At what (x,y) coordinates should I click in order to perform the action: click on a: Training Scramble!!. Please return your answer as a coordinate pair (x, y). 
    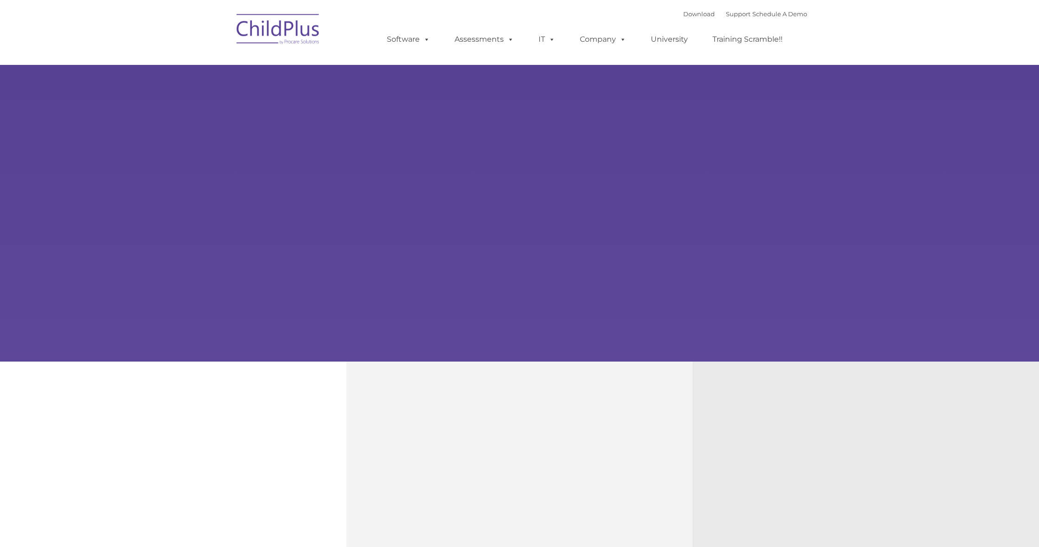
    Looking at the image, I should click on (747, 39).